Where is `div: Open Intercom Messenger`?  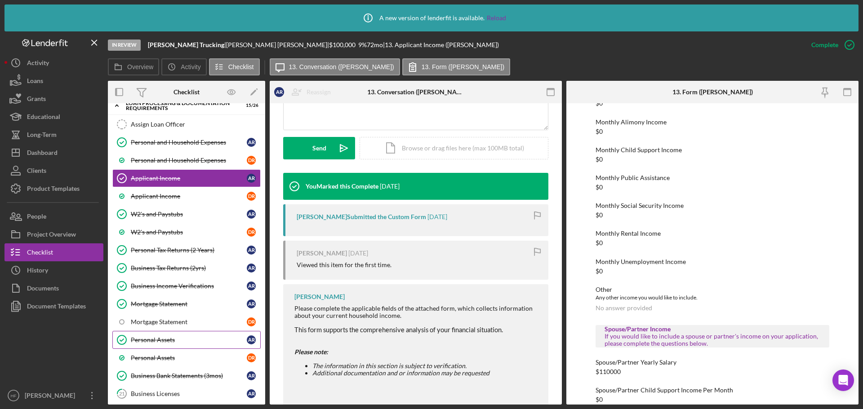
div: Open Intercom Messenger is located at coordinates (843, 381).